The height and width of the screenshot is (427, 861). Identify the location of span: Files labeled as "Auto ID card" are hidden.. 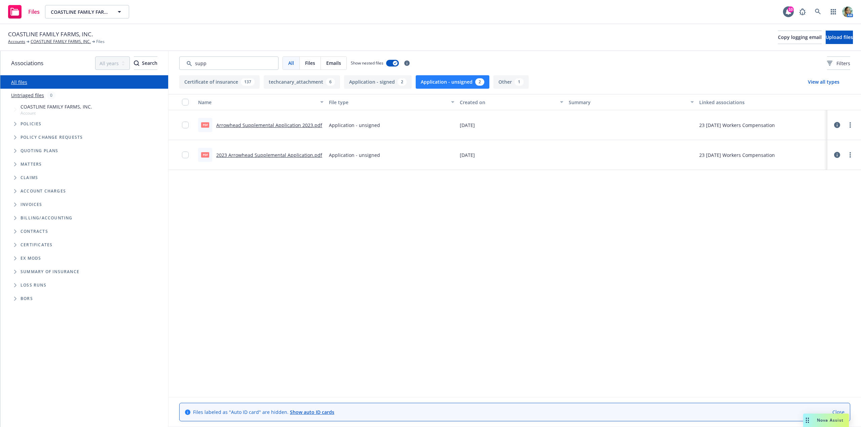
(264, 412).